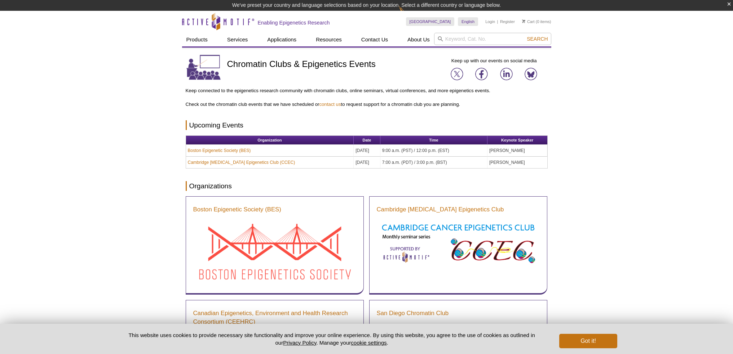 This screenshot has width=733, height=354. What do you see at coordinates (528, 22) in the screenshot?
I see `a: Cart` at bounding box center [528, 22].